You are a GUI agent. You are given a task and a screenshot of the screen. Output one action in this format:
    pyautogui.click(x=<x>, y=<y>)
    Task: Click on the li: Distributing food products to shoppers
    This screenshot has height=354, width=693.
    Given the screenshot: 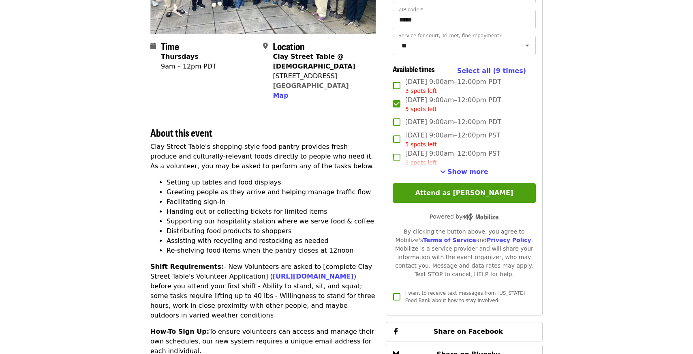 What is the action you would take?
    pyautogui.click(x=271, y=231)
    